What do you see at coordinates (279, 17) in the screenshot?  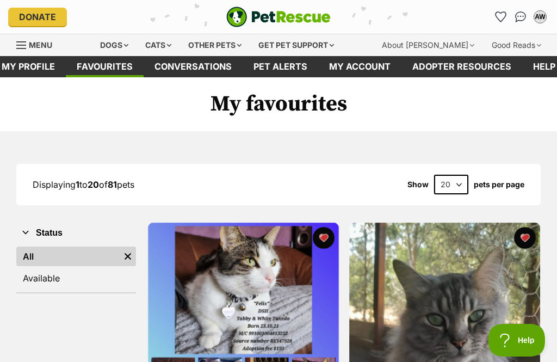 I see `a: PetRescue` at bounding box center [279, 17].